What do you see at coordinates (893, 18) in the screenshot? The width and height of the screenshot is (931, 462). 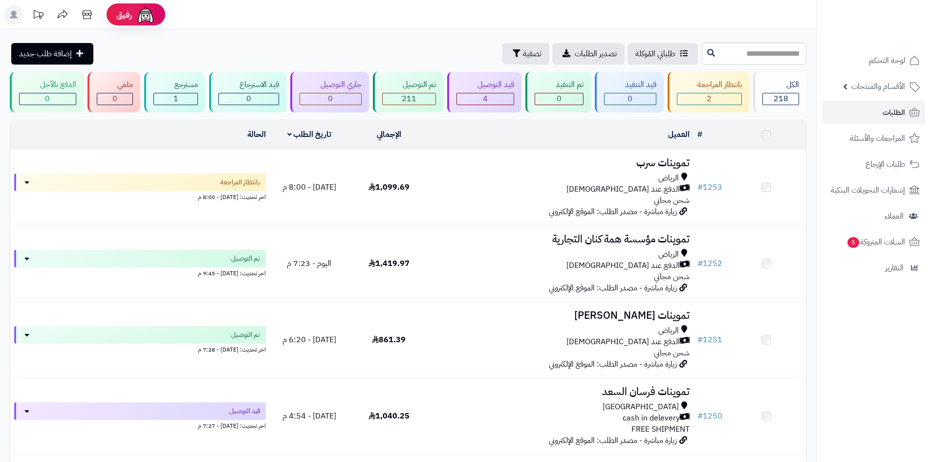 I see `img: logo-2.png` at bounding box center [893, 18].